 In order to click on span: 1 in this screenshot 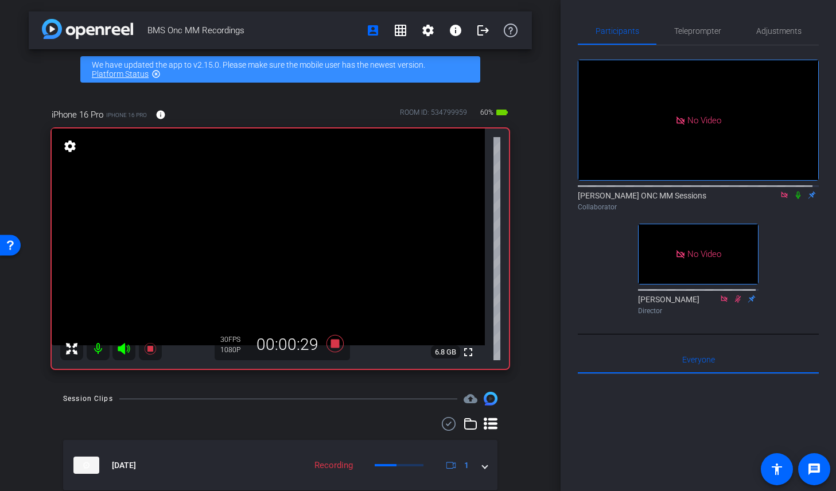, I will do `click(466, 465)`.